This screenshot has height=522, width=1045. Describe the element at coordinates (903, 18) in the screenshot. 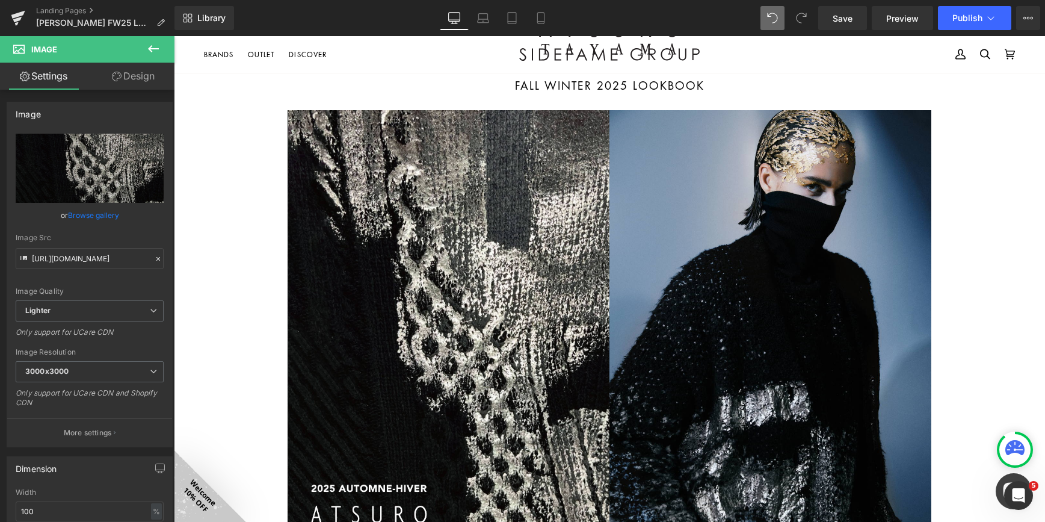

I see `span: Preview` at that location.